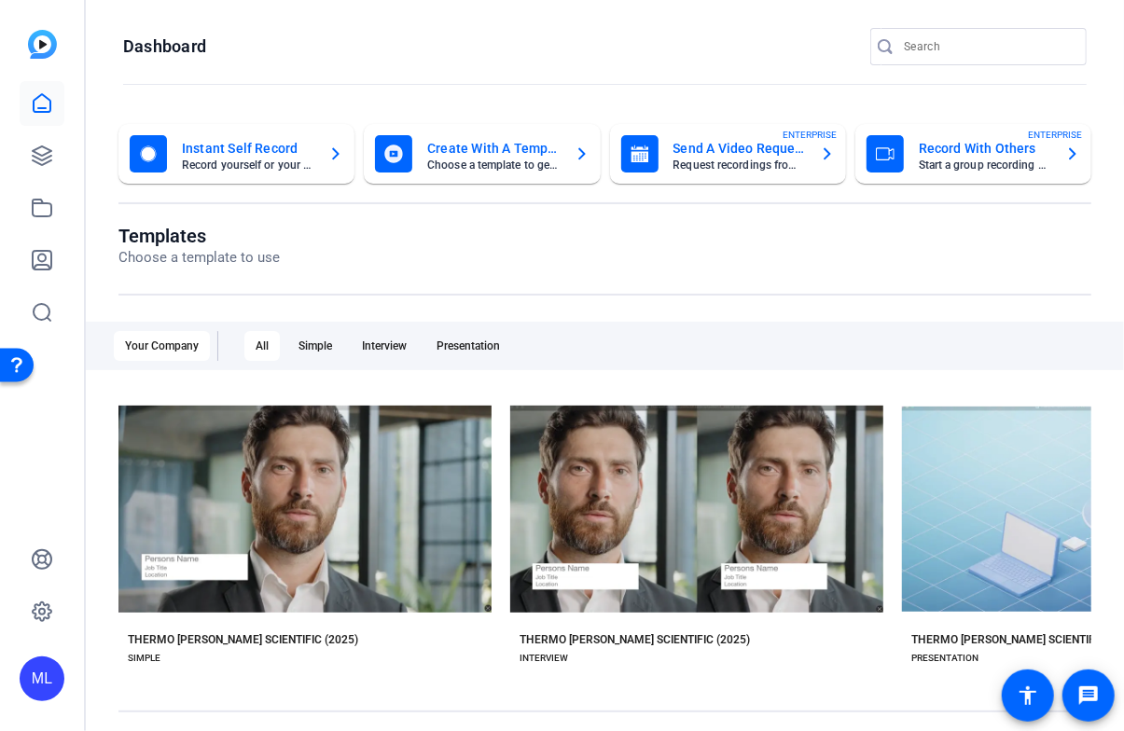  I want to click on h1: Templates, so click(199, 236).